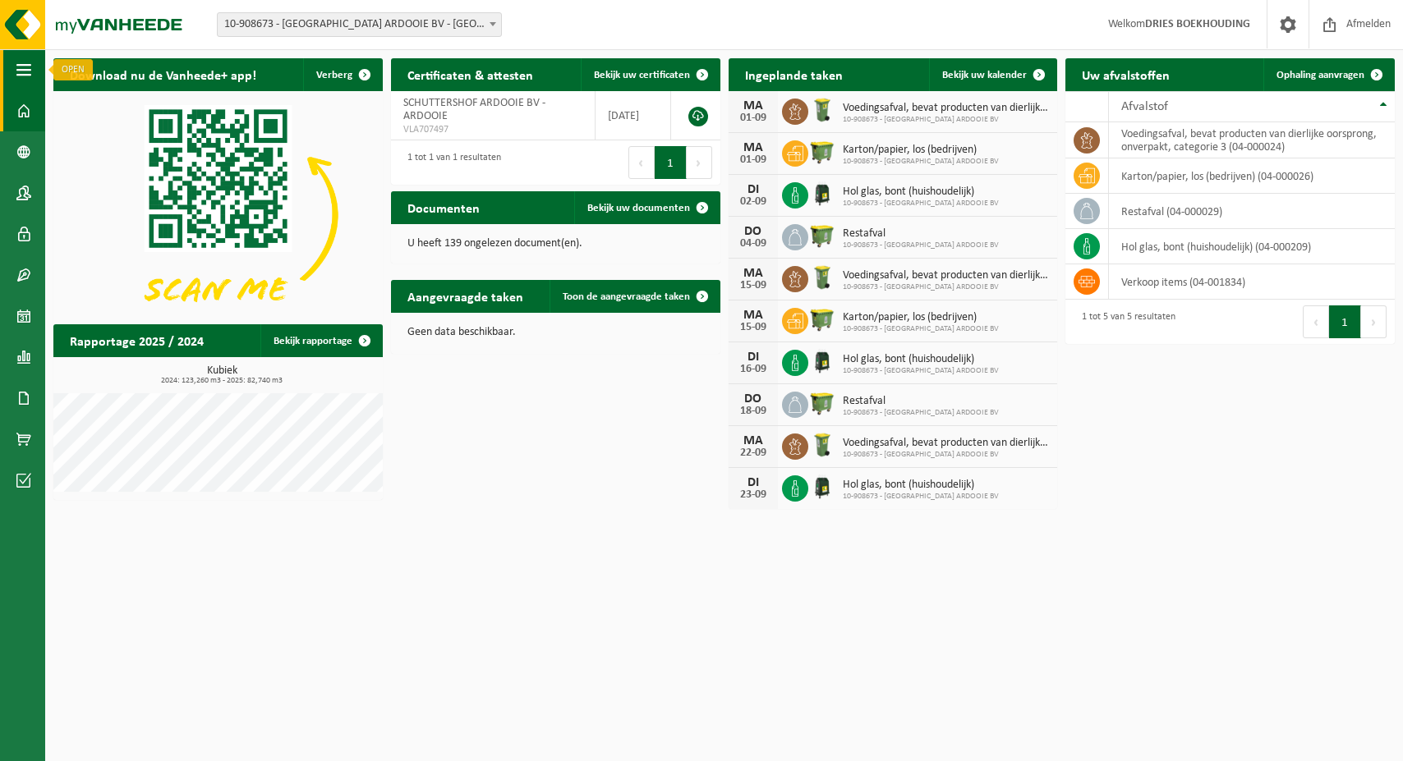 Image resolution: width=1403 pixels, height=761 pixels. Describe the element at coordinates (342, 75) in the screenshot. I see `button: Verberg` at that location.